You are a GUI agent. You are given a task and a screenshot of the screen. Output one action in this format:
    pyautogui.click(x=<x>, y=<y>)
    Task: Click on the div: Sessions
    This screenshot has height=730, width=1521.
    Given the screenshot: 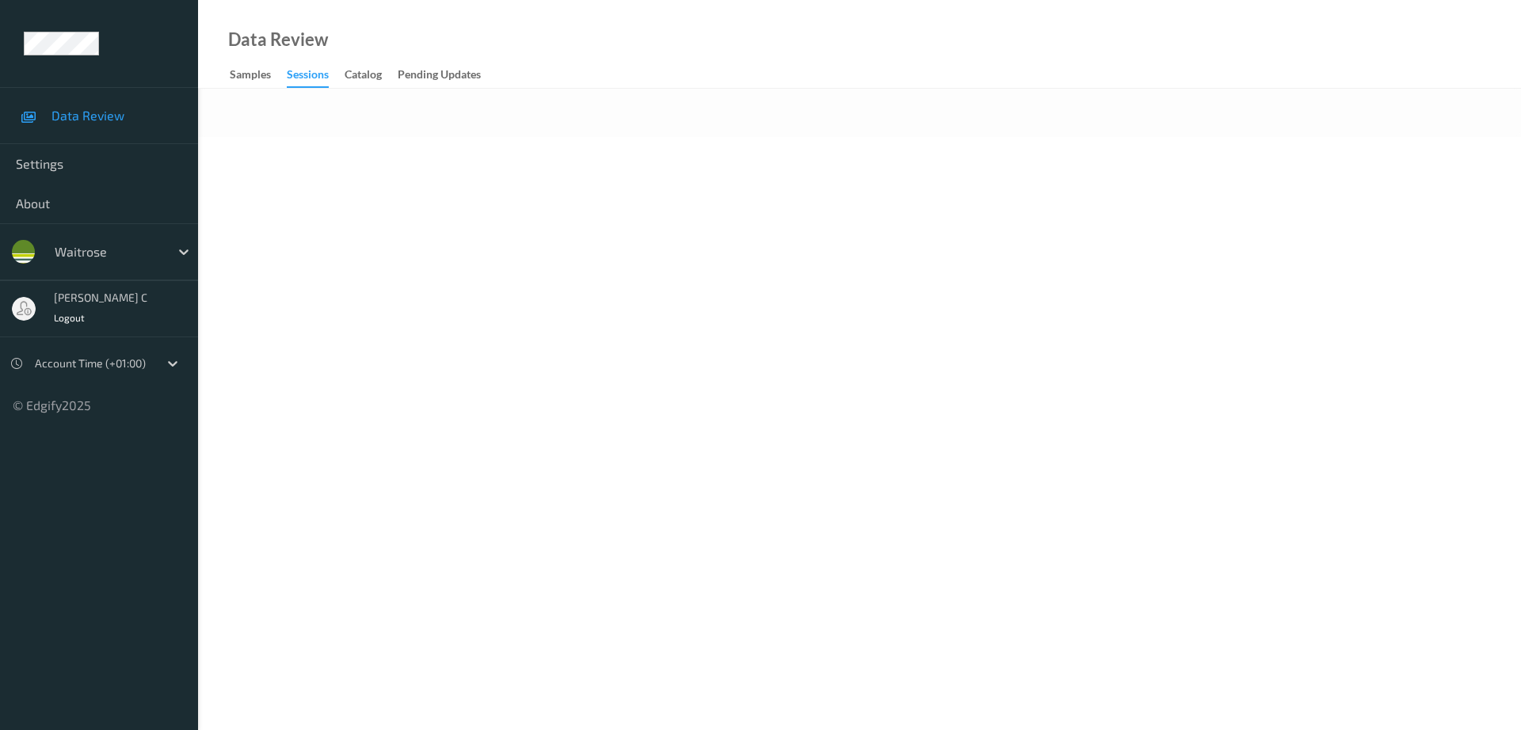 What is the action you would take?
    pyautogui.click(x=307, y=77)
    